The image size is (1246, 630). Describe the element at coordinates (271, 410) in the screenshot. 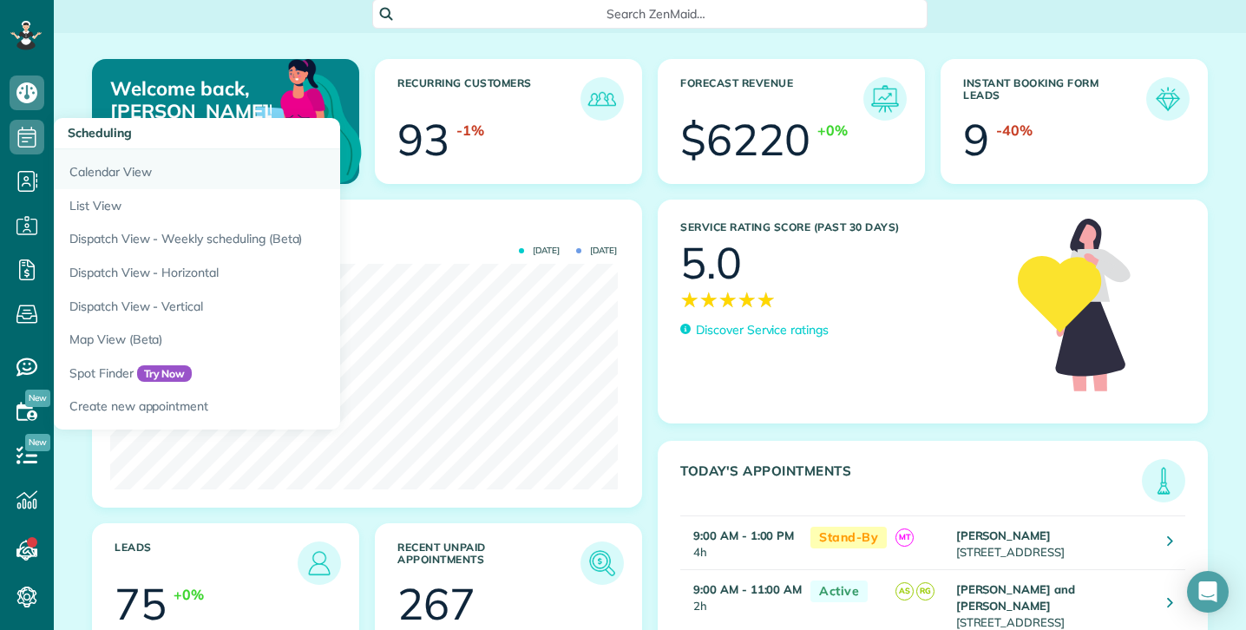

I see `a: Create new appointment` at that location.